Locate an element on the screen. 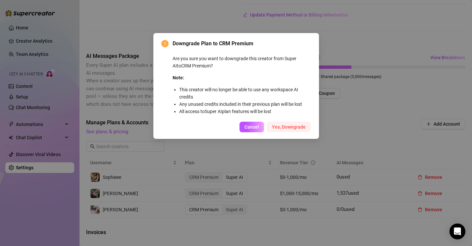 The width and height of the screenshot is (472, 246). span: Yes, Downgrade is located at coordinates (289, 127).